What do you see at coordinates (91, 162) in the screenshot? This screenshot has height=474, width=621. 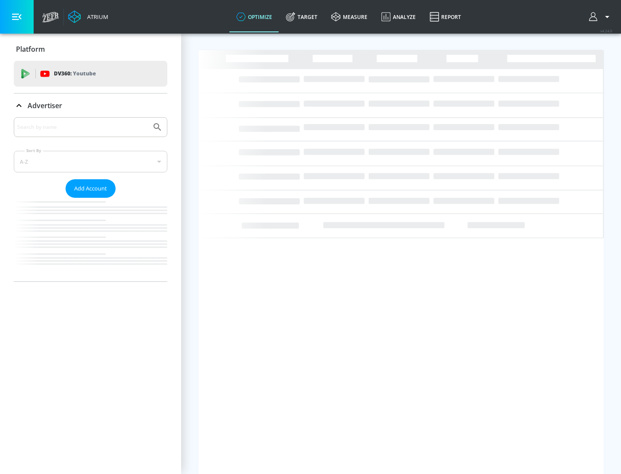 I see `div: A-Z` at bounding box center [91, 162].